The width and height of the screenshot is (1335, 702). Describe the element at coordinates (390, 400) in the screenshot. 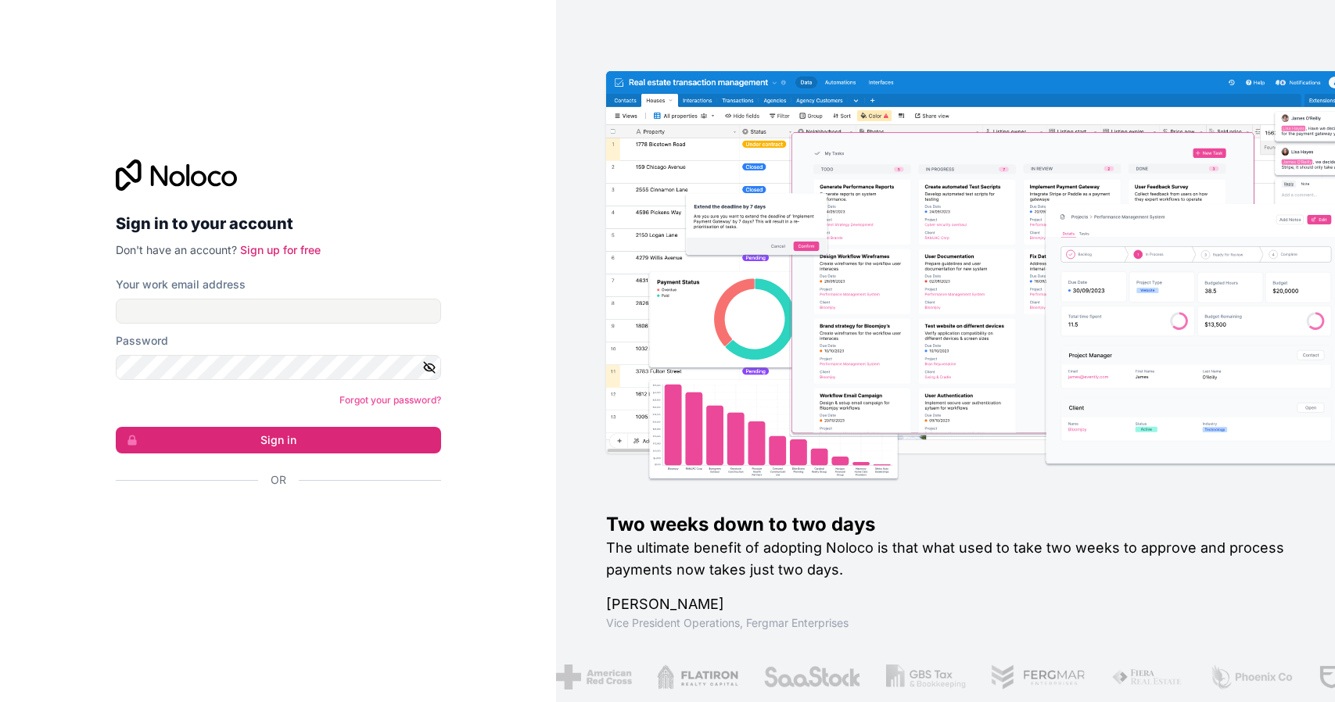

I see `a: Forgot your password?` at that location.